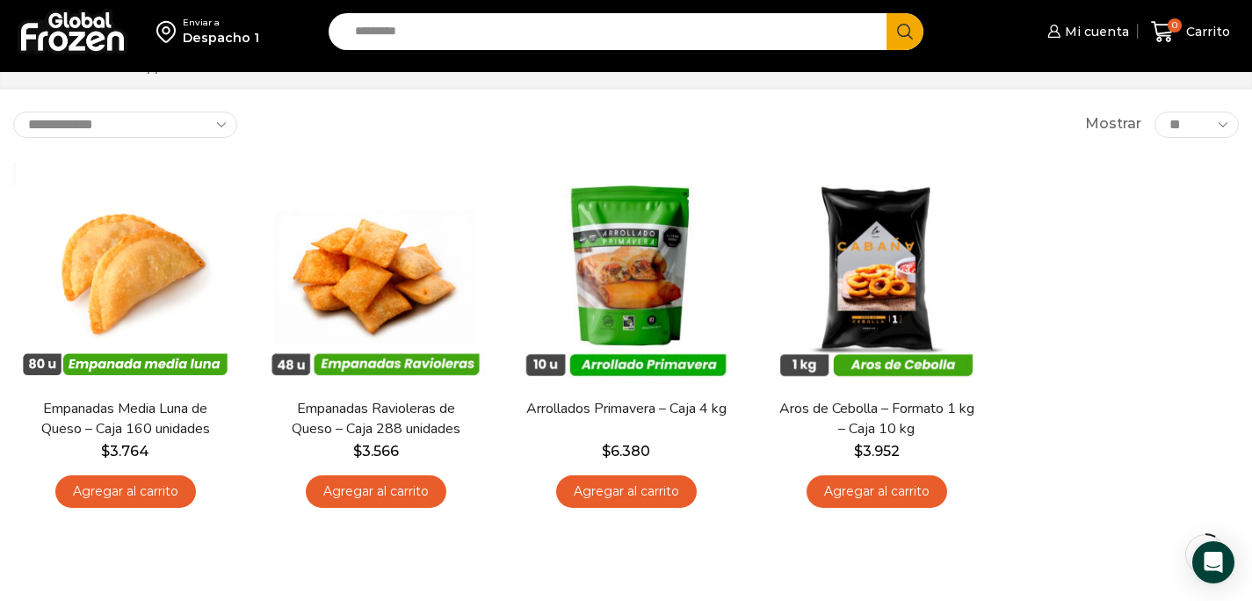  What do you see at coordinates (877, 491) in the screenshot?
I see `a: Agregar al carrito: “Aros de Cebolla - Formato 1 kg - Caja 10 kg”` at bounding box center [877, 491].